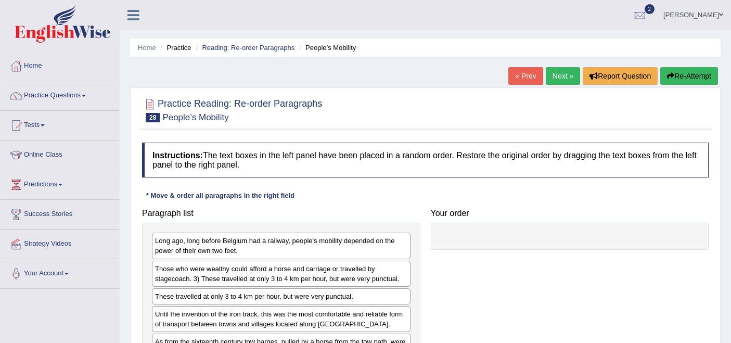  Describe the element at coordinates (281, 274) in the screenshot. I see `div: Those who were wealthy could afford a horse and carriage or travelled by stagecoach. 3) These tra...` at that location.